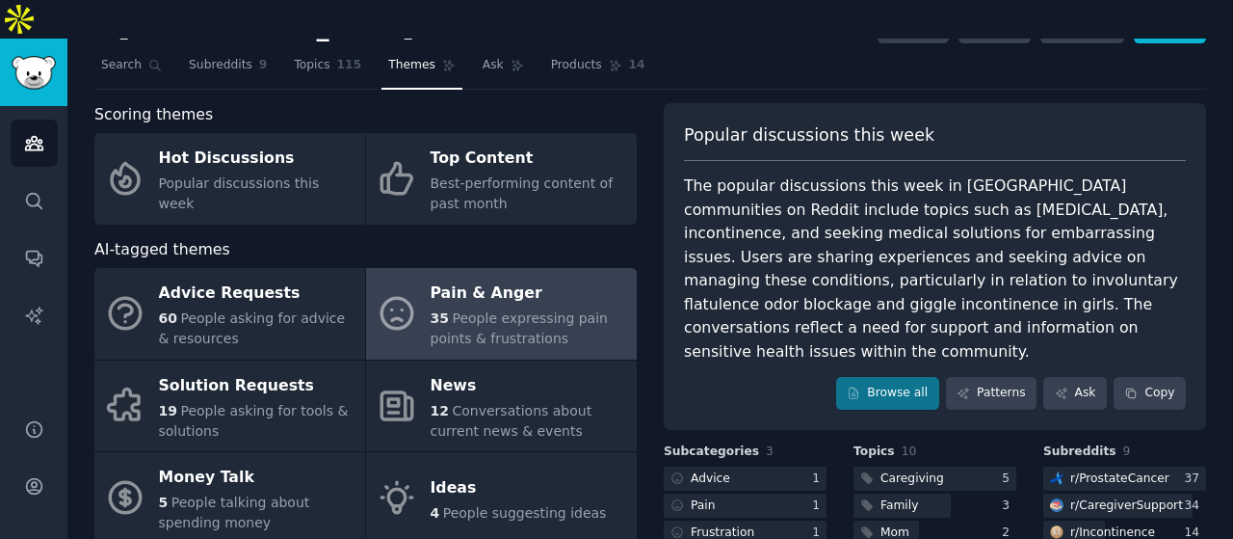 The image size is (1233, 539). Describe the element at coordinates (1149, 393) in the screenshot. I see `button: Copy` at that location.